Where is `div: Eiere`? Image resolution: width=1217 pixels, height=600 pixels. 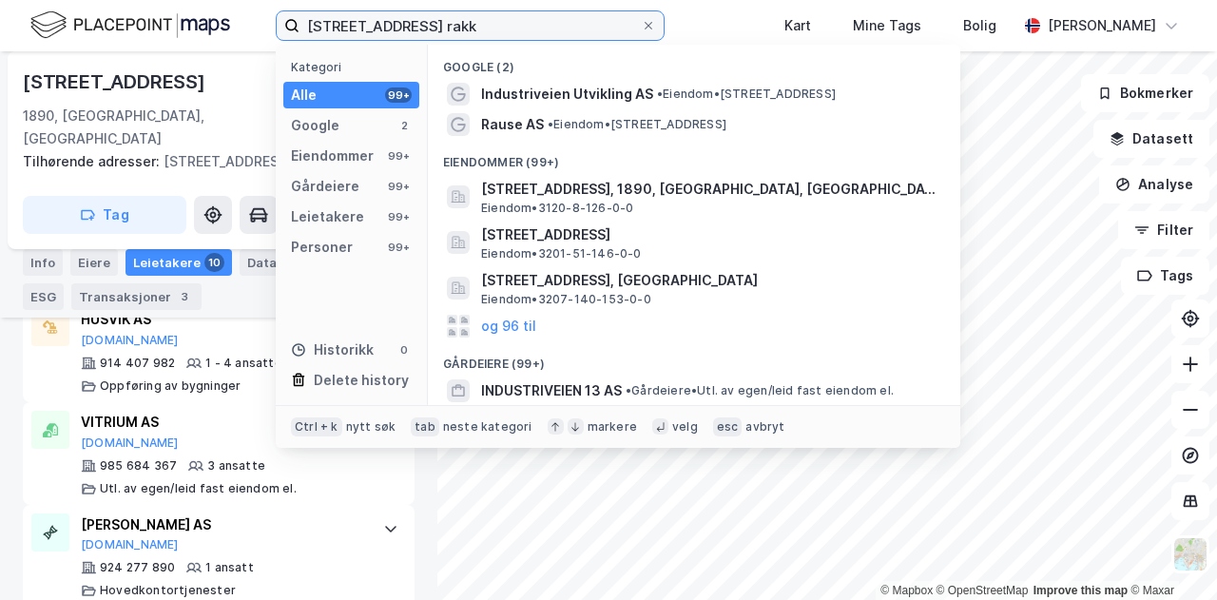
div: Eiere is located at coordinates (94, 263).